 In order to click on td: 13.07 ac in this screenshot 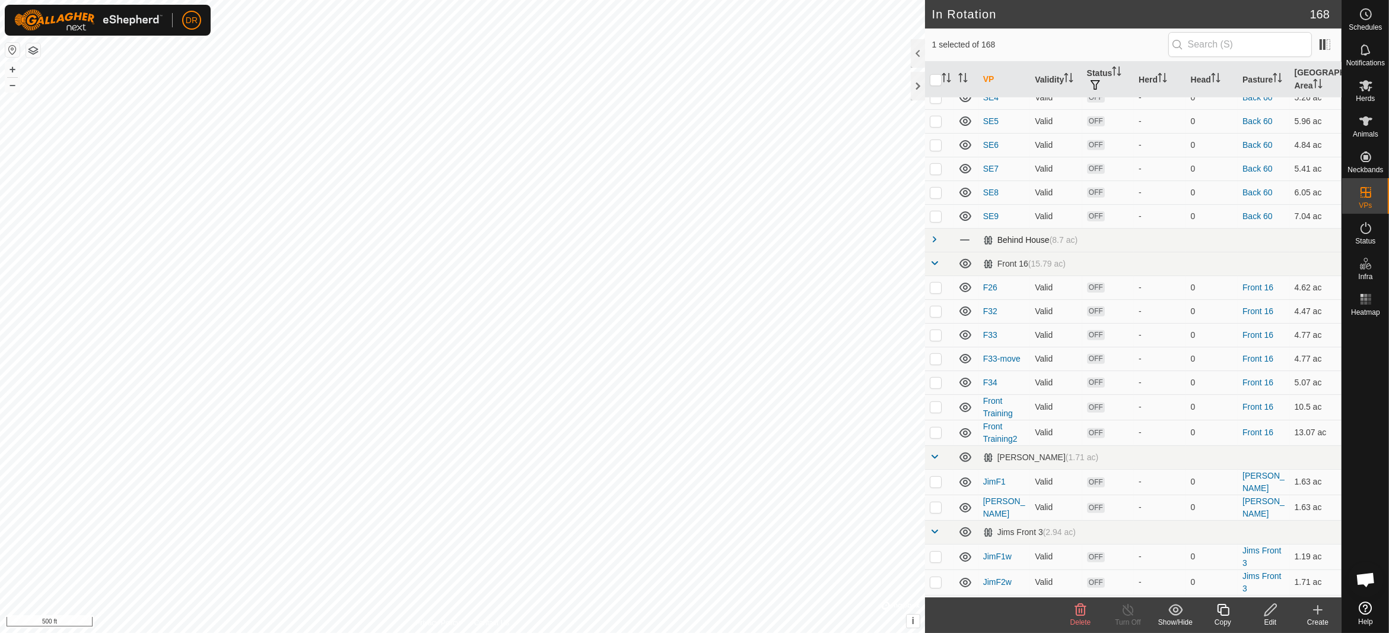, I will do `click(1316, 432)`.